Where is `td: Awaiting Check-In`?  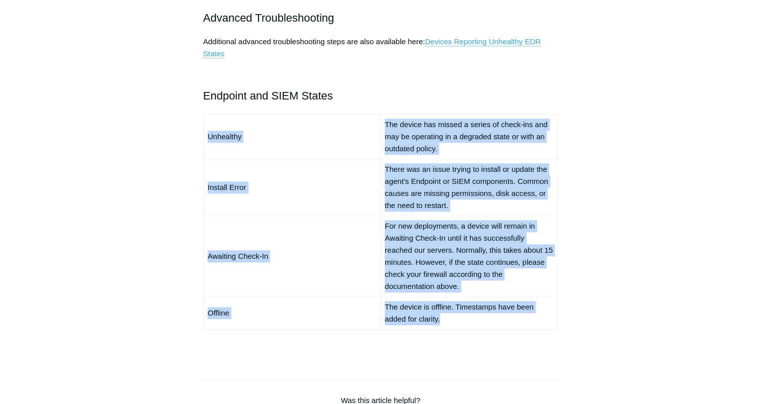
td: Awaiting Check-In is located at coordinates (292, 256).